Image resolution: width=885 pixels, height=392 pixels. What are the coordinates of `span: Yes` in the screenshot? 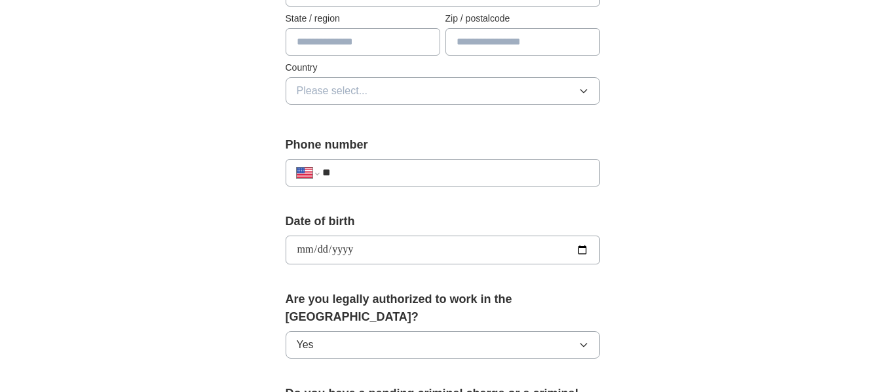 It's located at (305, 345).